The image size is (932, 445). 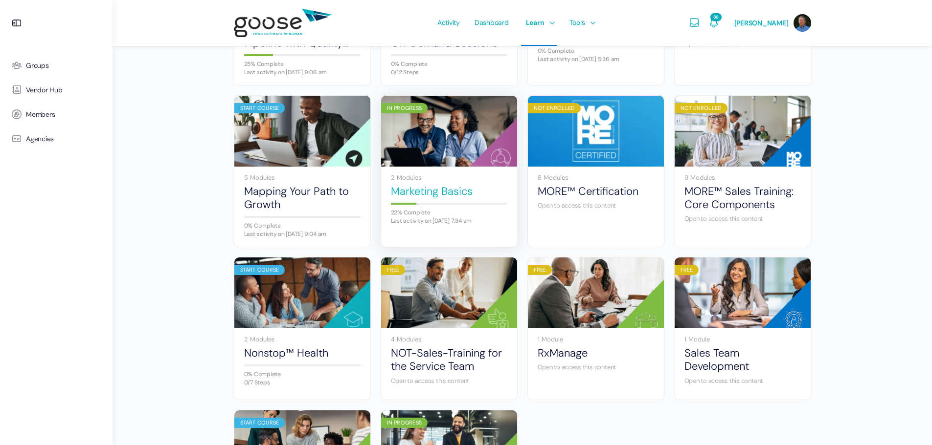 What do you see at coordinates (449, 339) in the screenshot?
I see `div: 4 Modules` at bounding box center [449, 339].